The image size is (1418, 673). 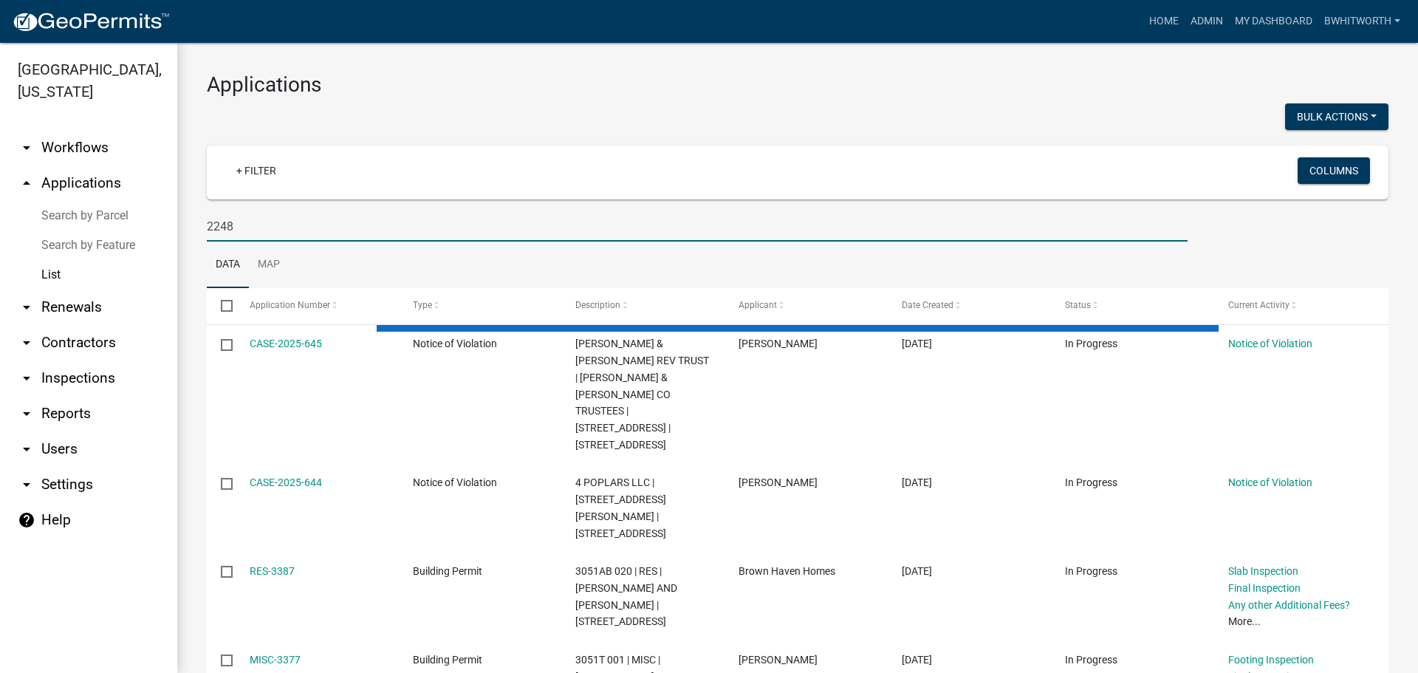 What do you see at coordinates (1244, 621) in the screenshot?
I see `a: More...` at bounding box center [1244, 621].